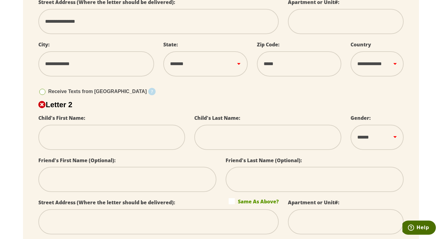  What do you see at coordinates (361, 118) in the screenshot?
I see `label: Gender:` at bounding box center [361, 118].